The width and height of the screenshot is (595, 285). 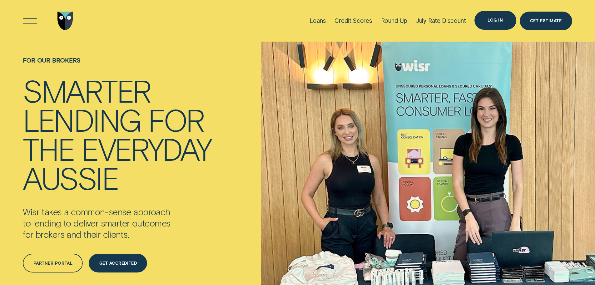 What do you see at coordinates (353, 21) in the screenshot?
I see `div: Credit Scores` at bounding box center [353, 21].